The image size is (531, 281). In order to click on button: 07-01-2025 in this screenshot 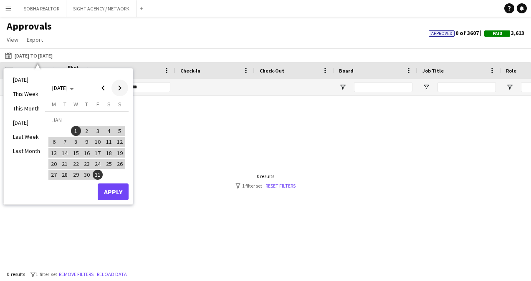, I will do `click(65, 142)`.